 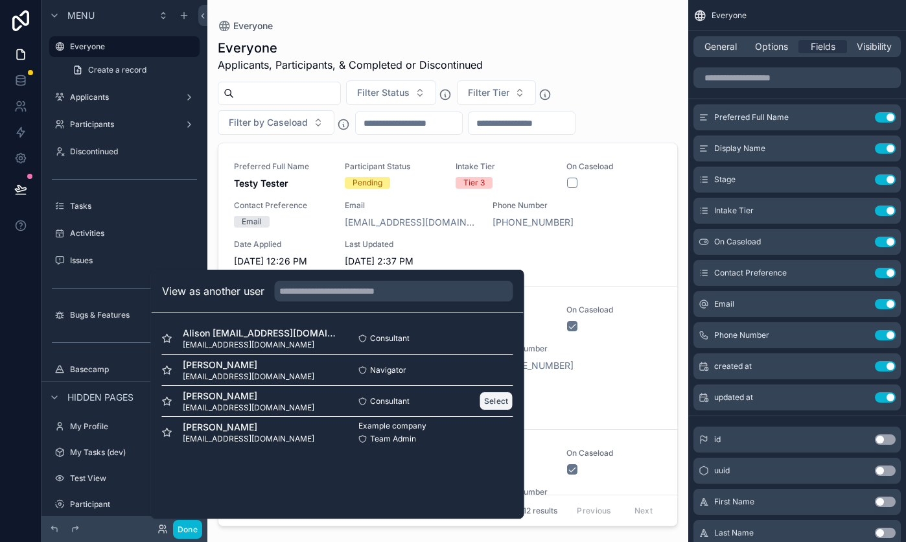 I want to click on span: Navigator, so click(x=388, y=370).